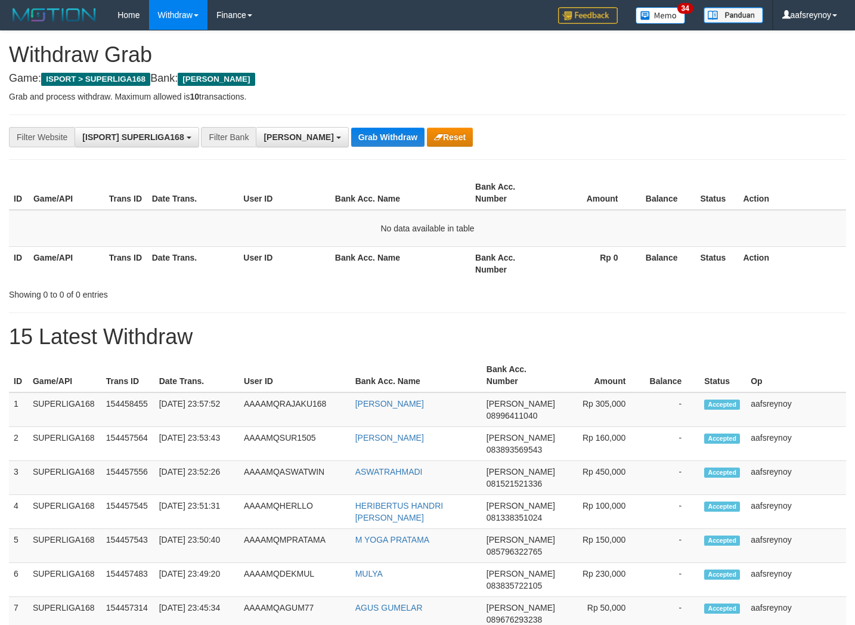  I want to click on a: MULYA, so click(369, 574).